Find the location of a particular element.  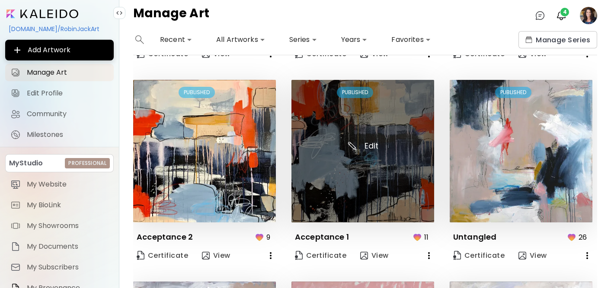

img: Edit Profile icon is located at coordinates (16, 93).